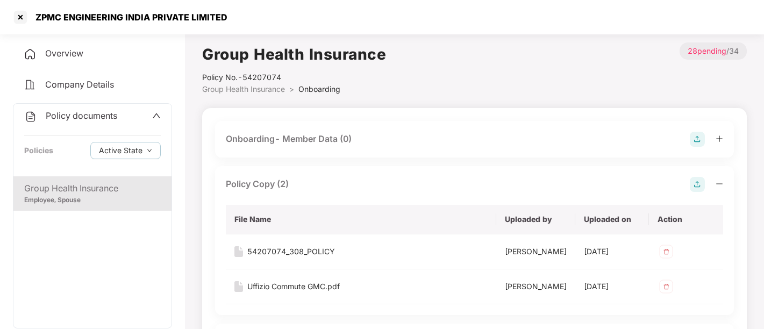 This screenshot has height=329, width=764. I want to click on span: Group Health Insurance, so click(244, 89).